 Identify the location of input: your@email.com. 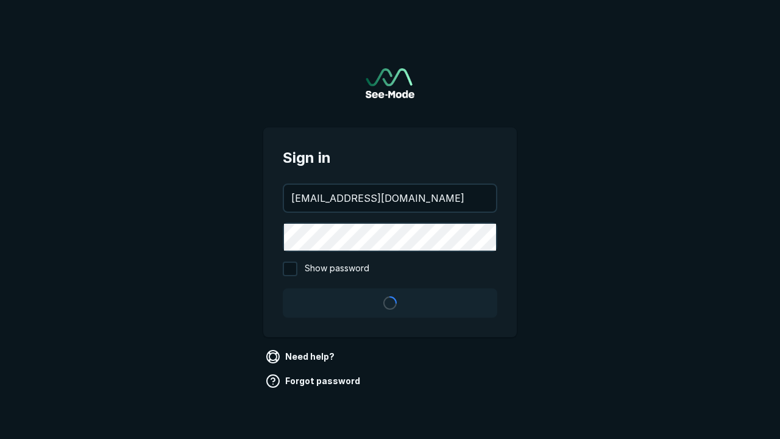
(390, 198).